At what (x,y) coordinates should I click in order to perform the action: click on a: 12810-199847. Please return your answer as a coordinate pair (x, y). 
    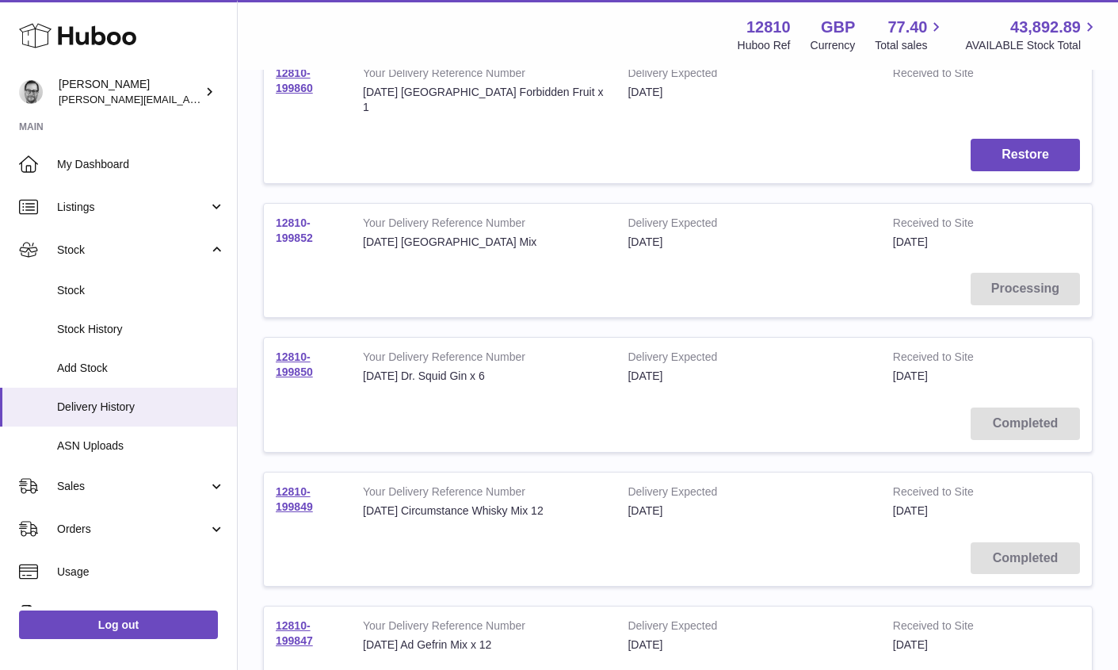
    Looking at the image, I should click on (294, 632).